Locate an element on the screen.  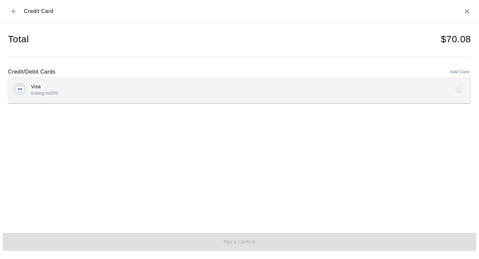
button: Credit card brand logoVisaEnding in0202 is located at coordinates (240, 90).